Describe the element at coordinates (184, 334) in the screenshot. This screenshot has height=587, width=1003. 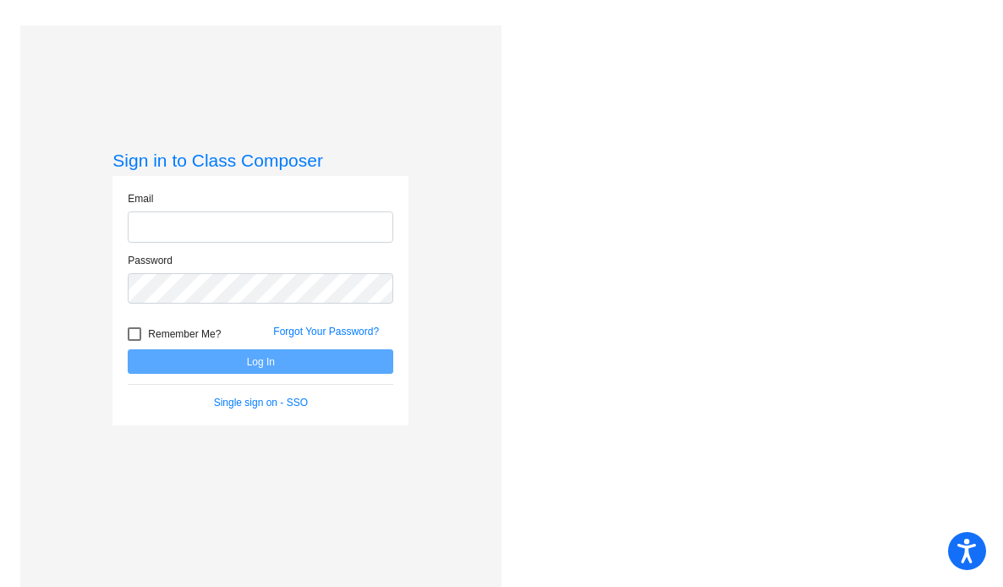
I see `span: Remember Me?` at that location.